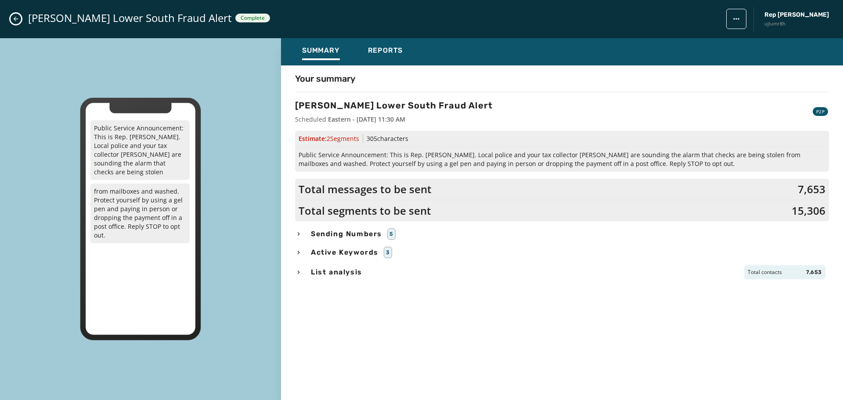 The image size is (843, 400). What do you see at coordinates (808, 211) in the screenshot?
I see `span: 15,306` at bounding box center [808, 211].